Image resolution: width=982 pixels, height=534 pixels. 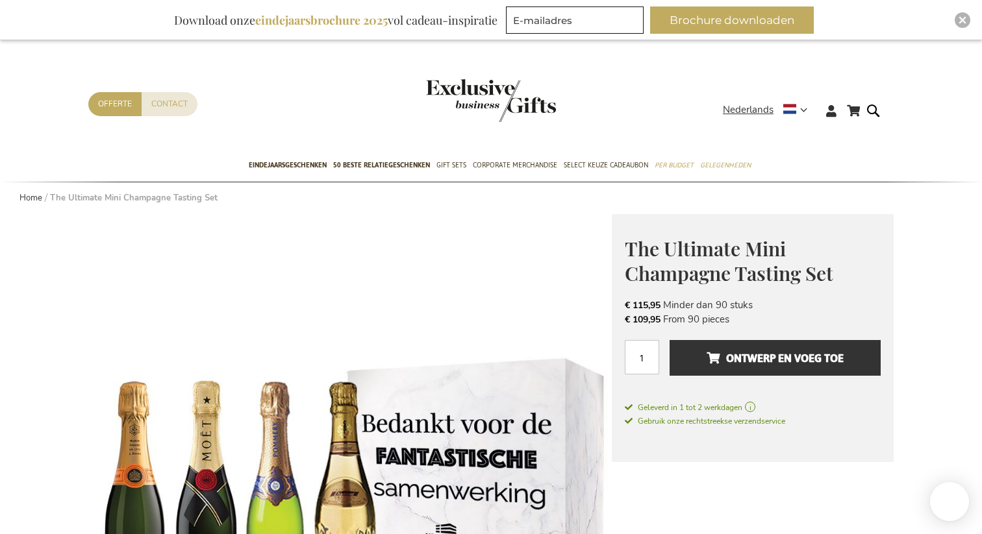 I want to click on span: € 115,95, so click(x=642, y=305).